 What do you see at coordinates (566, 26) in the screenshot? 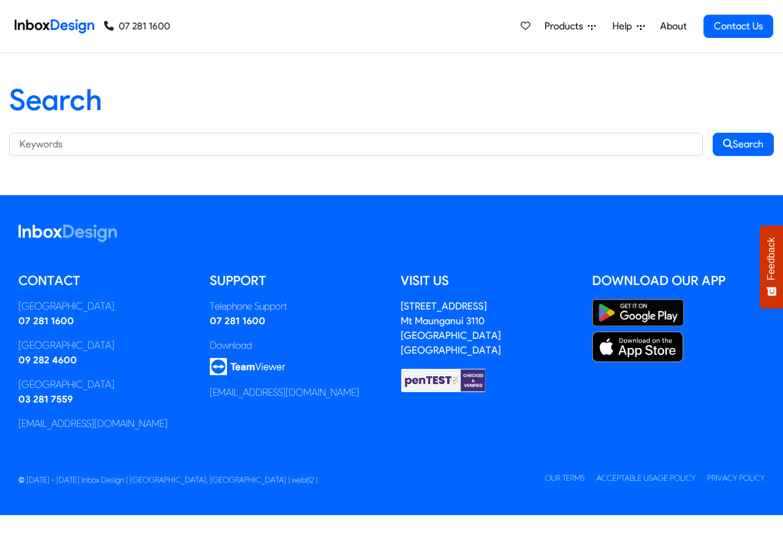
I see `span: Products` at bounding box center [566, 26].